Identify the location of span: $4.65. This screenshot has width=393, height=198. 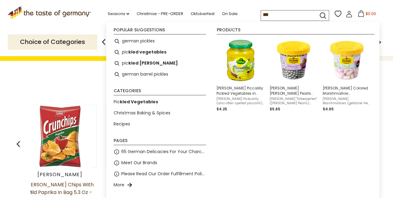
(328, 109).